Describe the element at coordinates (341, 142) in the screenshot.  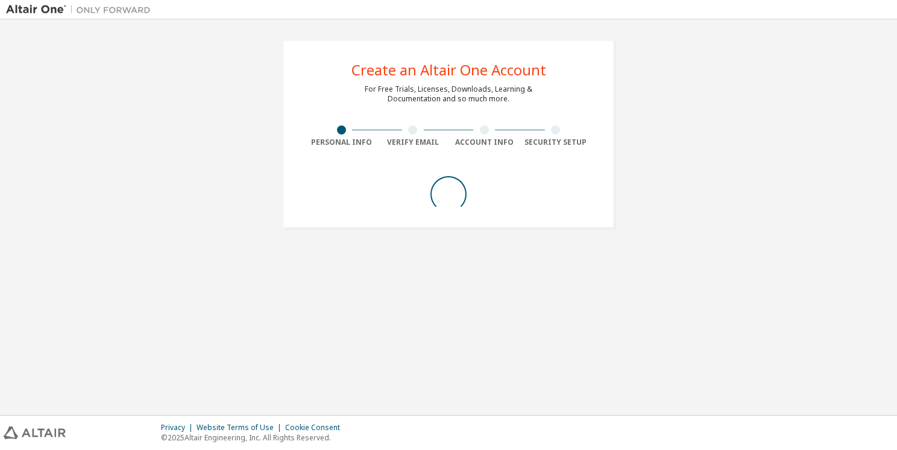
I see `div: Personal Info` at that location.